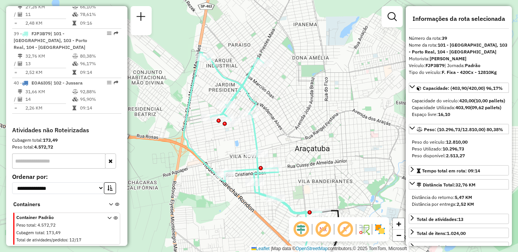 The image size is (518, 252). What do you see at coordinates (49, 92) in the screenshot?
I see `td: 31,66 KM` at bounding box center [49, 92].